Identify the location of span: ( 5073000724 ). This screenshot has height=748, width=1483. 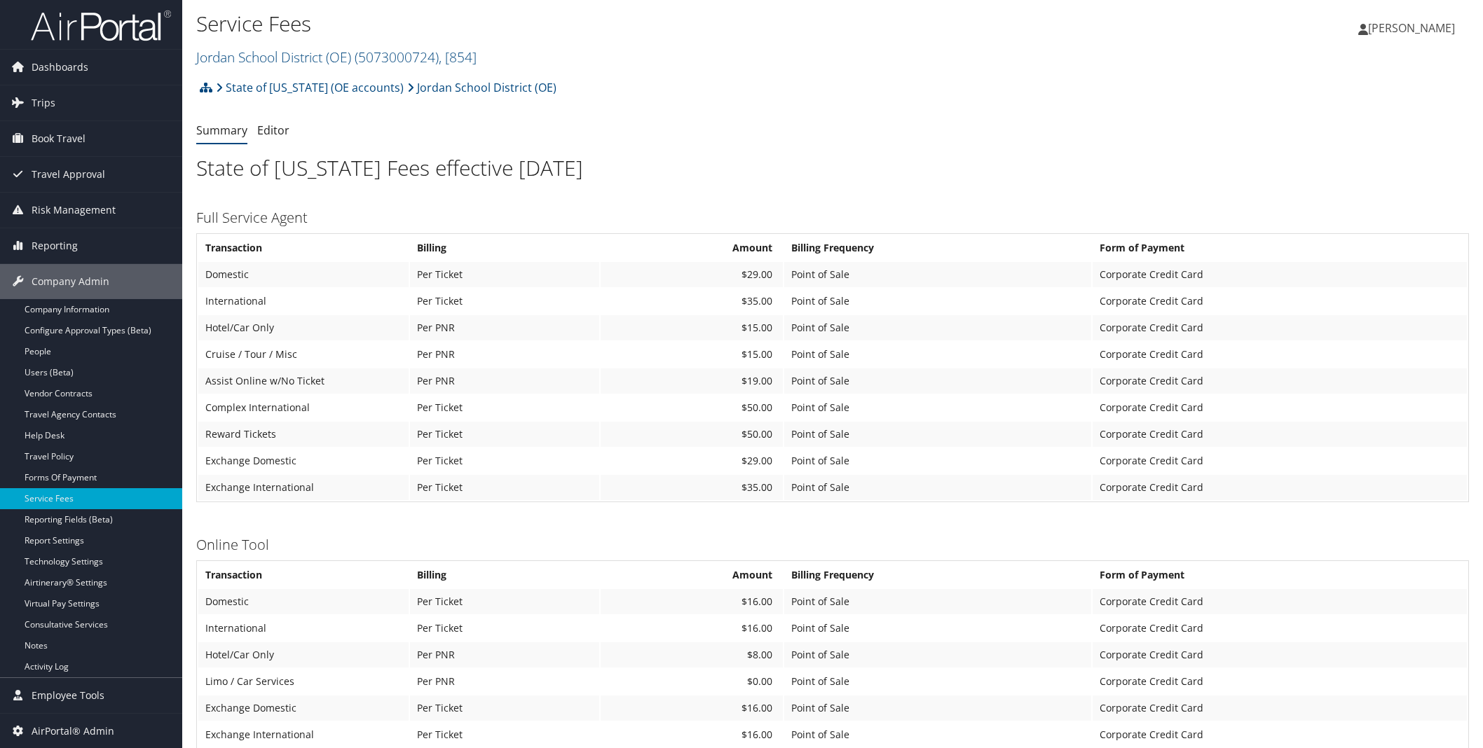
(397, 57).